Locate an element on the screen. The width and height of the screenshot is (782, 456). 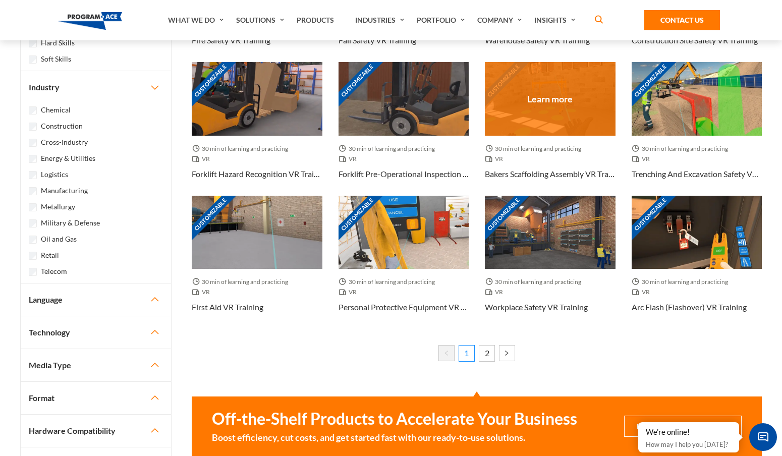
input: Metallurgy is located at coordinates (33, 207).